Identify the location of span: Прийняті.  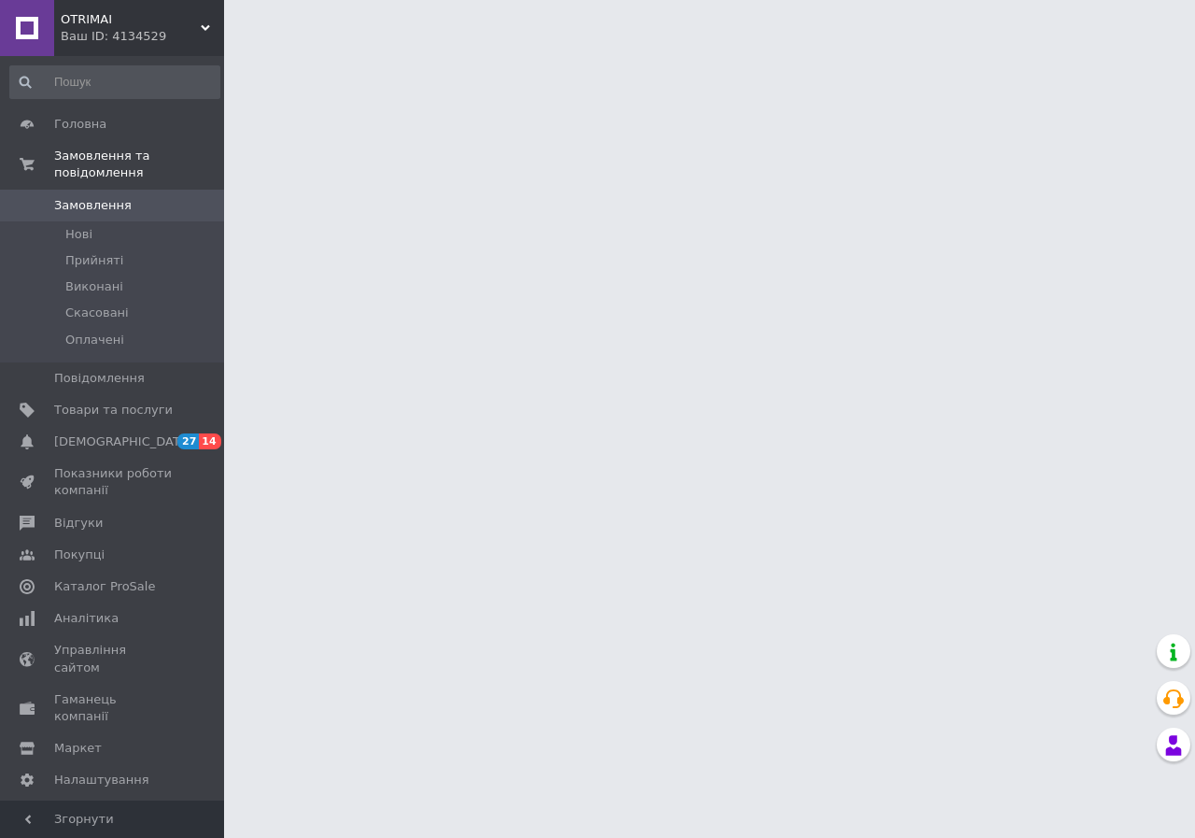
(94, 261).